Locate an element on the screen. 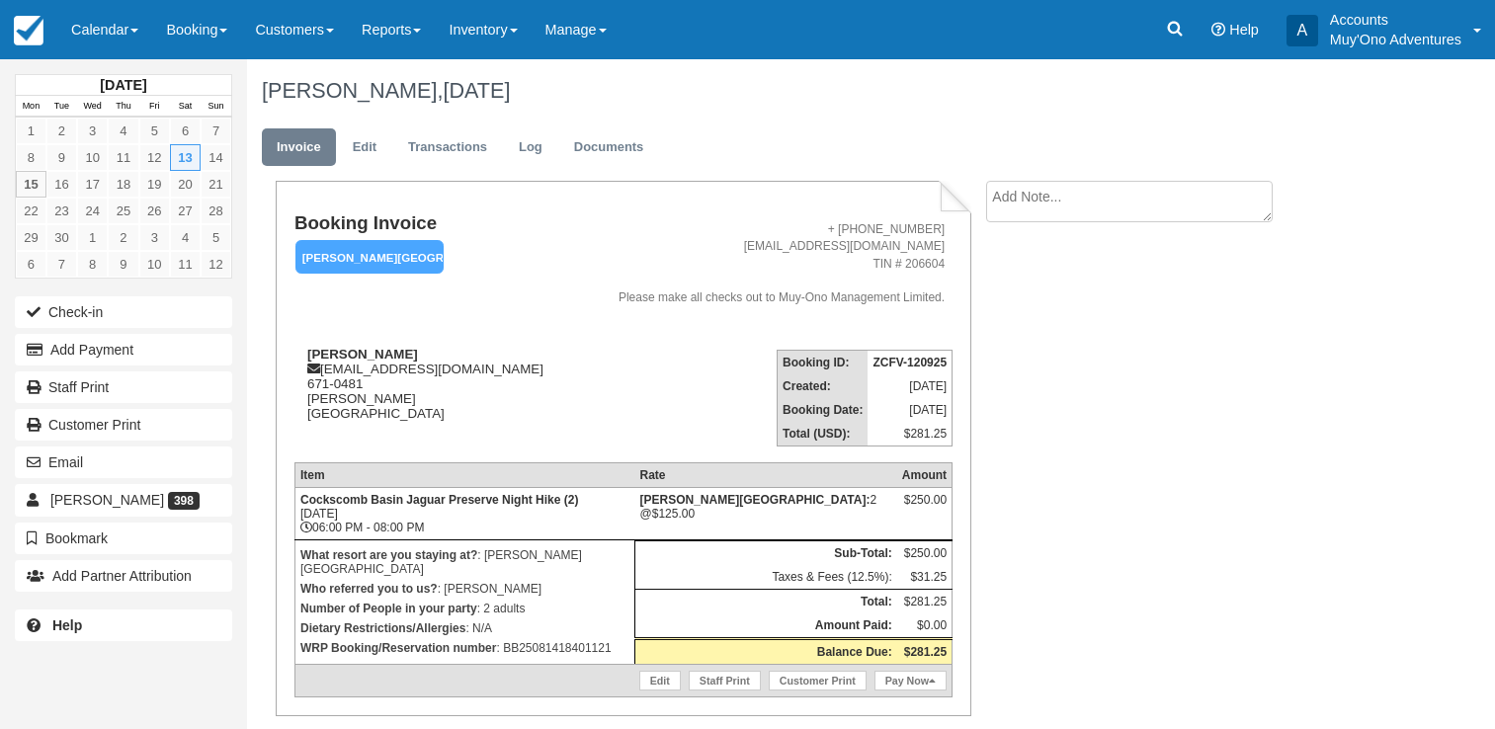 The image size is (1495, 729). a: Invoice is located at coordinates (298, 147).